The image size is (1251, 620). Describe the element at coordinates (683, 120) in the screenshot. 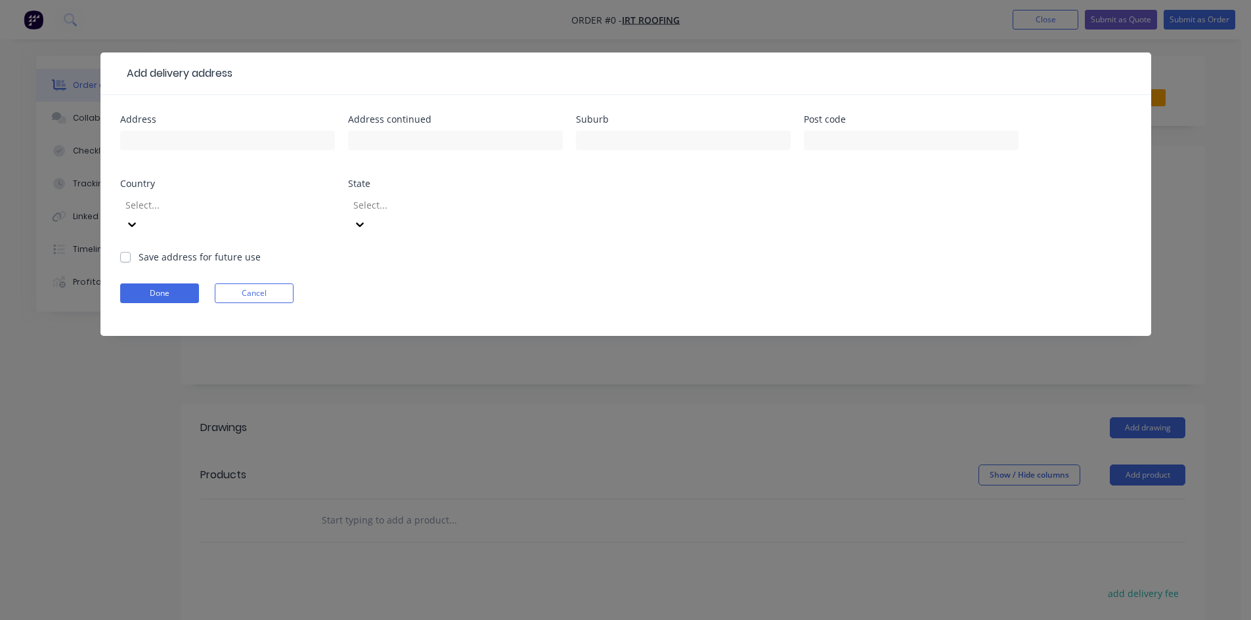

I see `div: Suburb` at that location.